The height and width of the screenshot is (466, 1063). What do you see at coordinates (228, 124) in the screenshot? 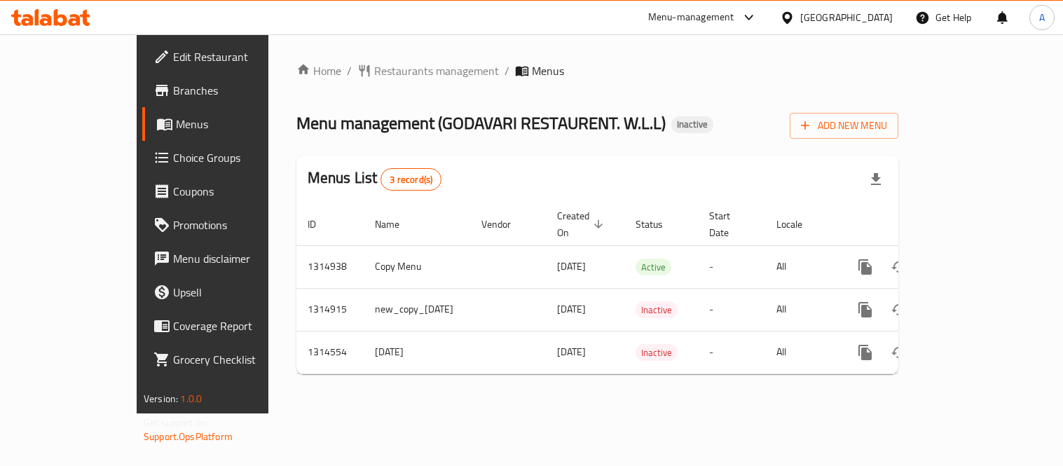
I see `a: Menus` at bounding box center [228, 124].